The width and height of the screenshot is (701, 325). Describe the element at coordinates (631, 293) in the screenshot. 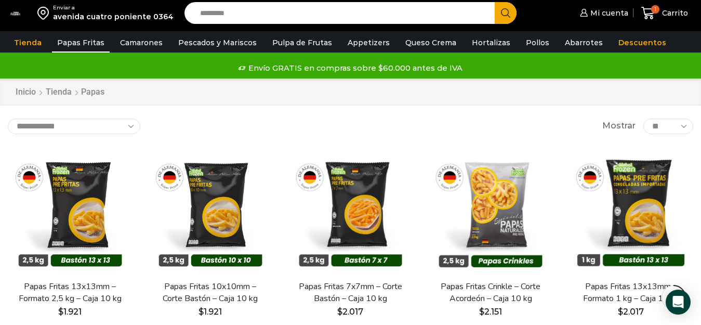

I see `a: Papas Fritas 13x13mm – Formato 1 kg – Caja 10 kg` at that location.